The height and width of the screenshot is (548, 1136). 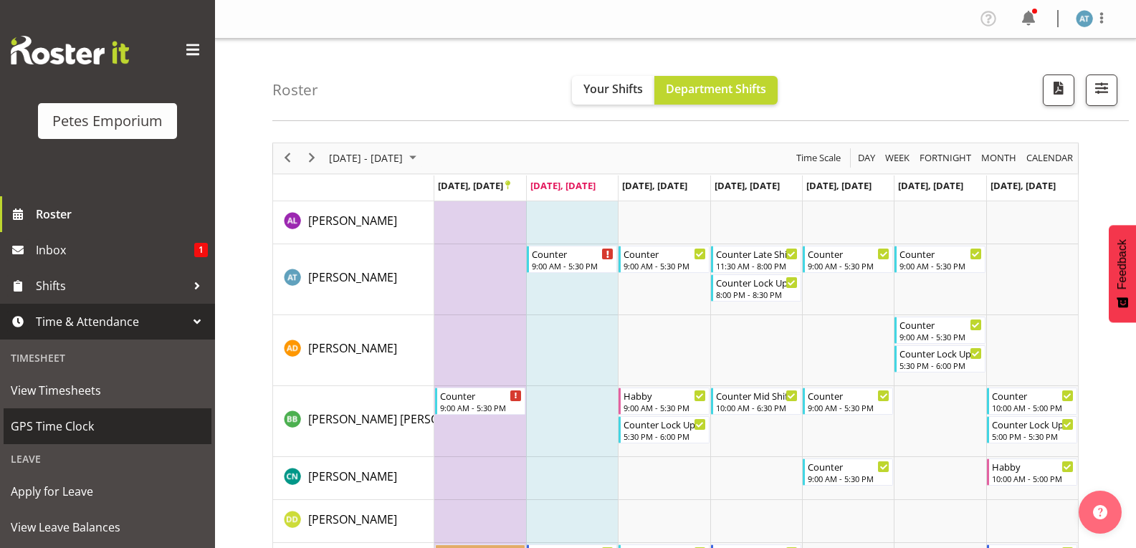 What do you see at coordinates (1122, 264) in the screenshot?
I see `span: Feedback` at bounding box center [1122, 264].